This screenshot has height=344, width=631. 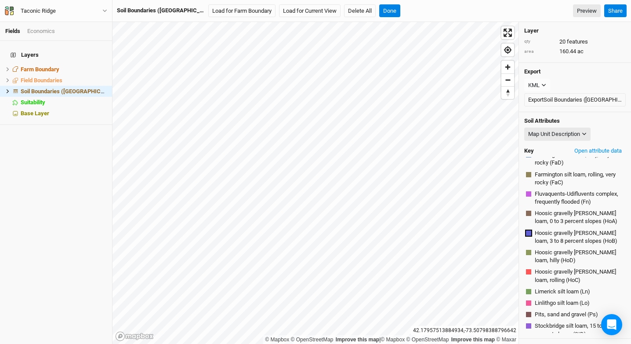 I want to click on button: Open attribute data, so click(x=598, y=151).